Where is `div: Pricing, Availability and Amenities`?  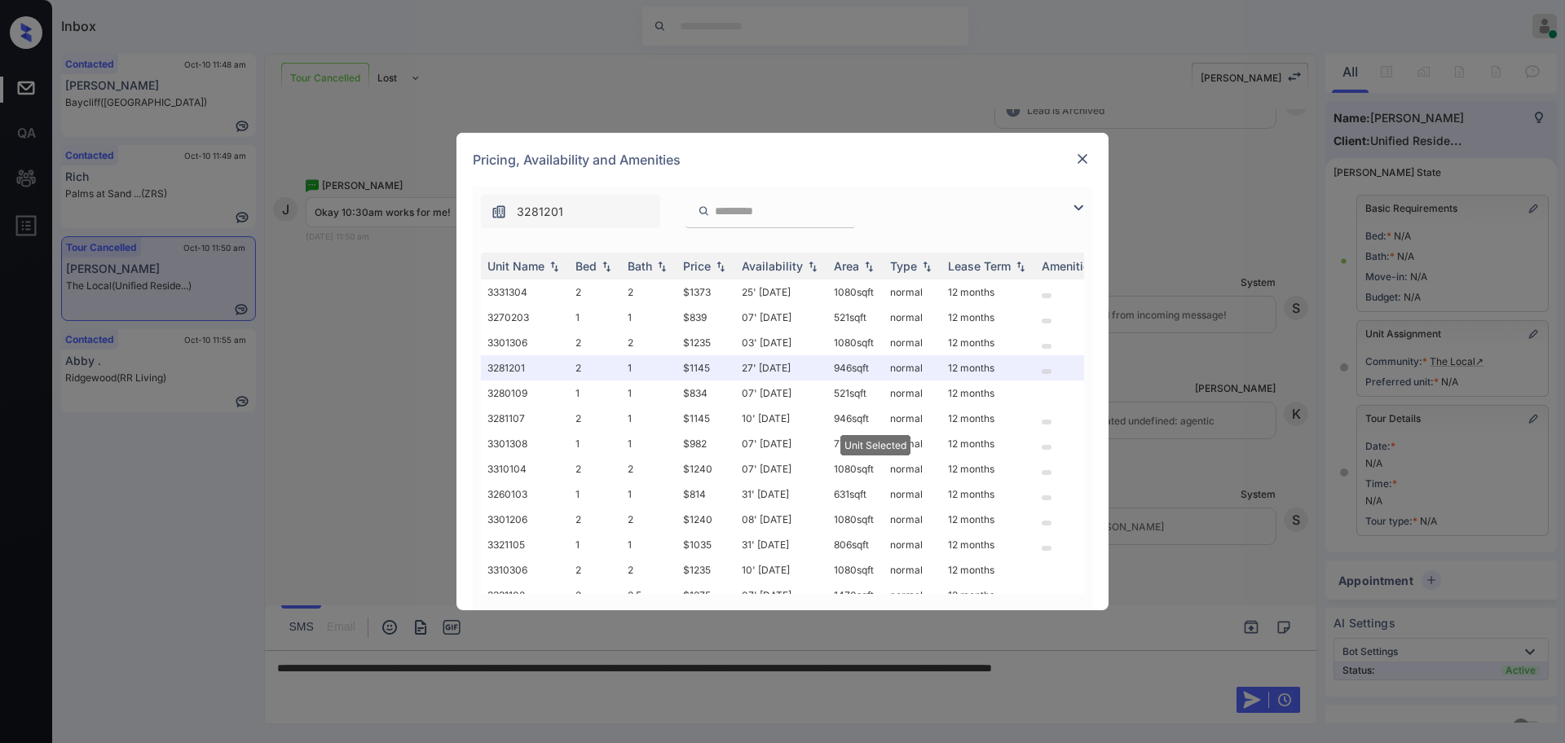 div: Pricing, Availability and Amenities is located at coordinates (783, 160).